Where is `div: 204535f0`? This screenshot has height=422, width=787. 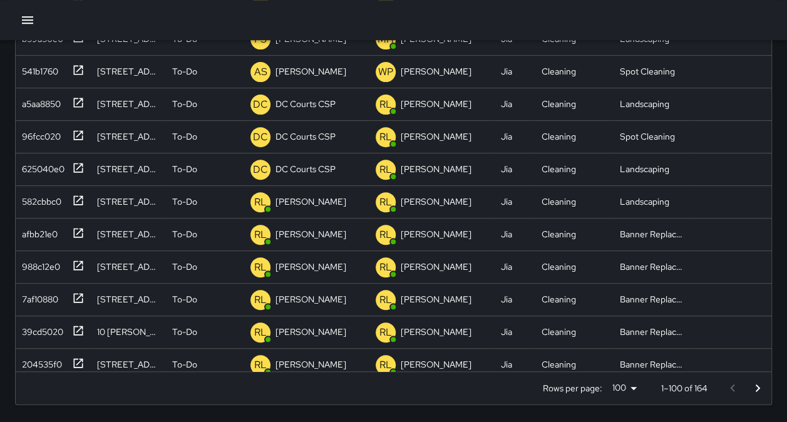
div: 204535f0 is located at coordinates (39, 362).